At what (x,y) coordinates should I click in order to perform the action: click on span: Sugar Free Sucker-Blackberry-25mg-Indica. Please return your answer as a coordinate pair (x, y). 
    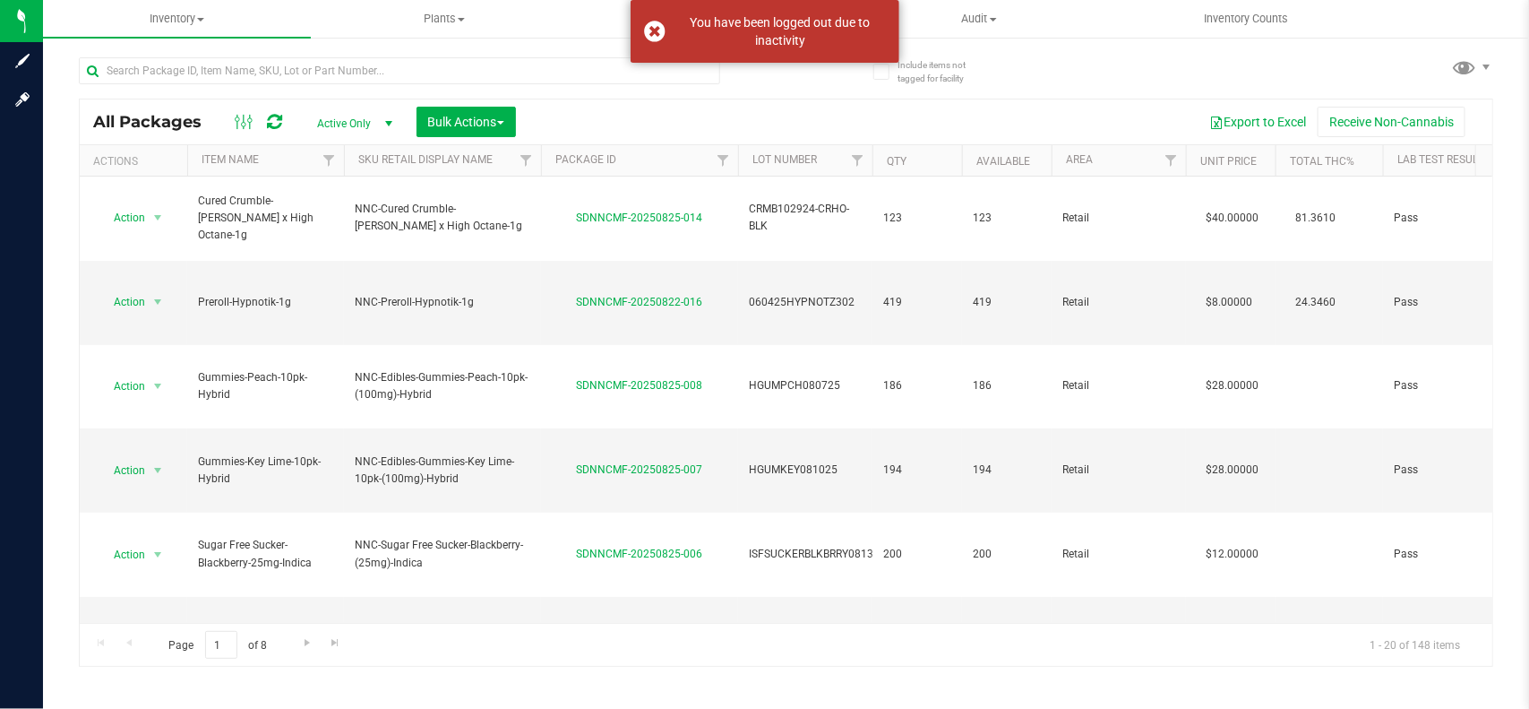
    Looking at the image, I should click on (265, 554).